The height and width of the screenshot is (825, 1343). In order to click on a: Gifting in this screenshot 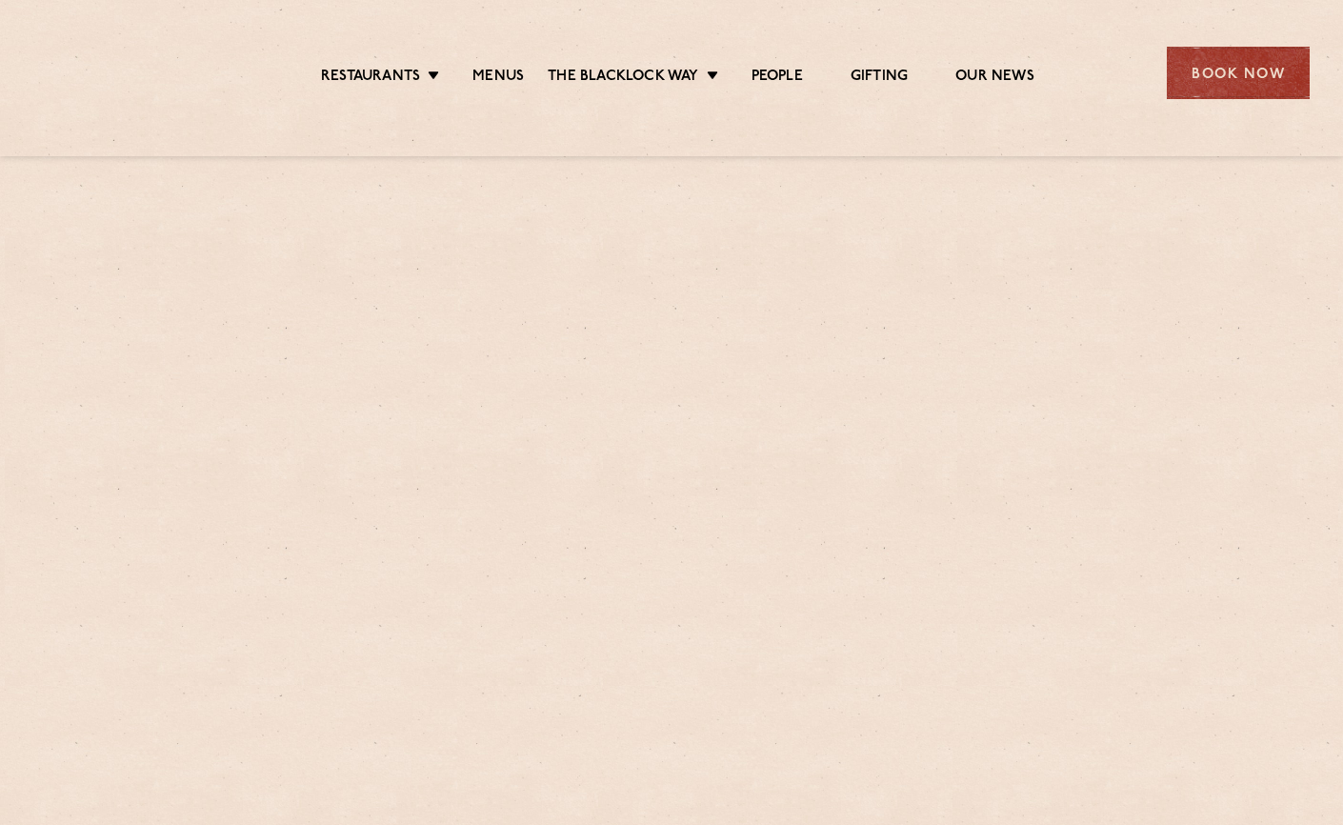, I will do `click(879, 78)`.